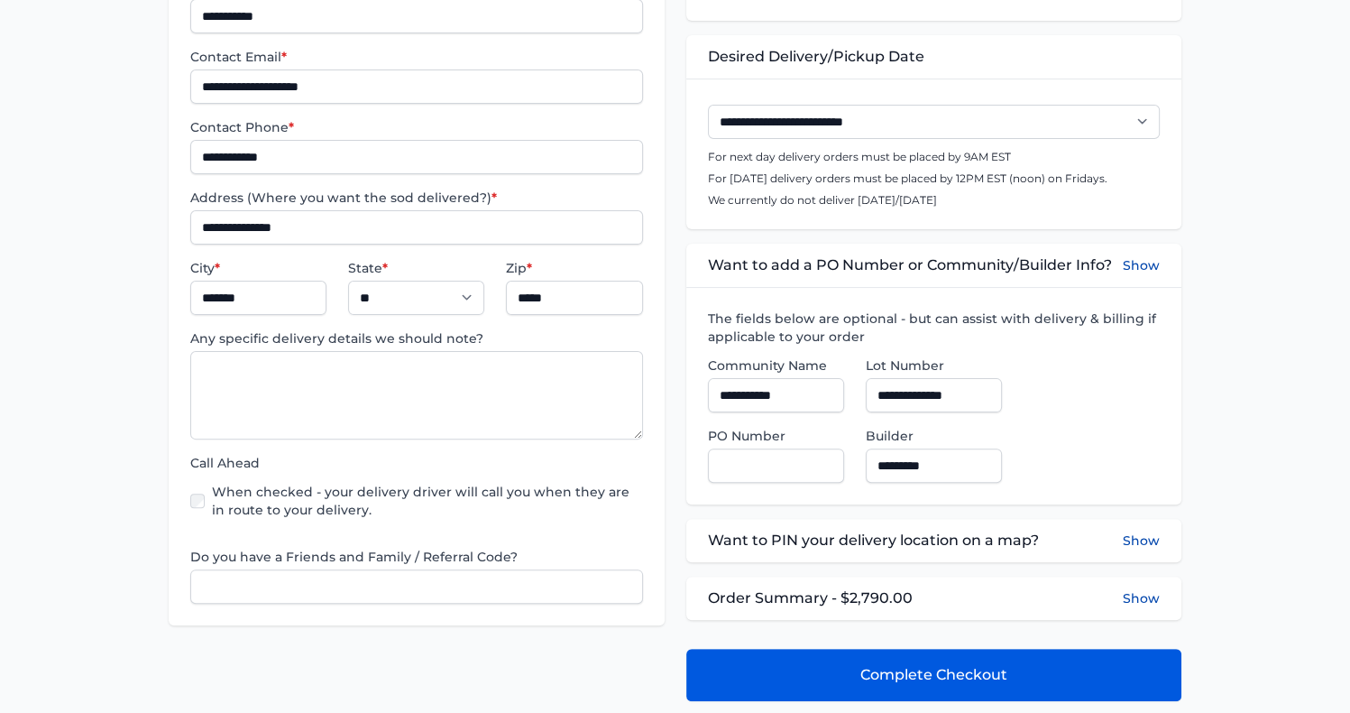 This screenshot has height=713, width=1350. What do you see at coordinates (574, 268) in the screenshot?
I see `label: Zip` at bounding box center [574, 268].